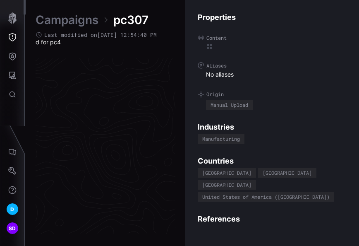  Describe the element at coordinates (220, 75) in the screenshot. I see `span: No aliases` at that location.